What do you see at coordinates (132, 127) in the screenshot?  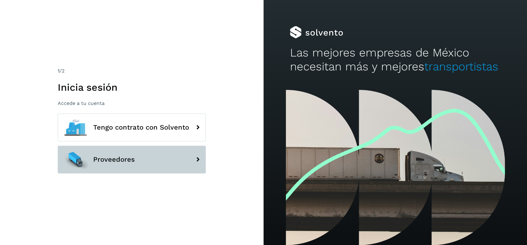 I see `button: Tengo contrato con Solvento` at bounding box center [132, 127].